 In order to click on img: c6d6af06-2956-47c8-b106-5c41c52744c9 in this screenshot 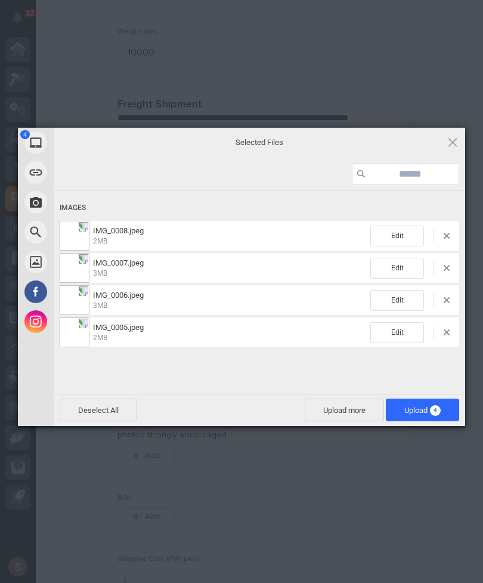, I will do `click(75, 236)`.